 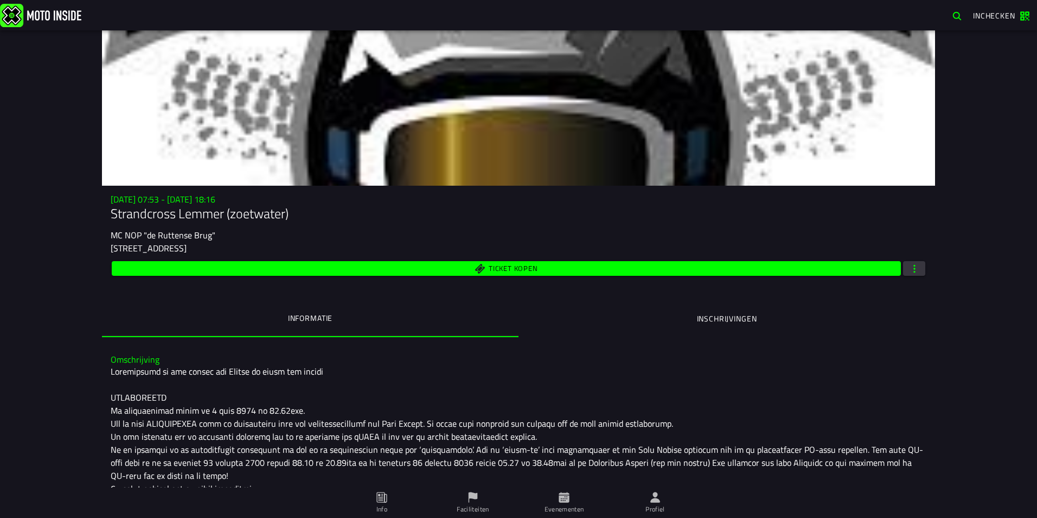 I want to click on ion-text: MC NOP "de Ruttense Brug", so click(x=163, y=235).